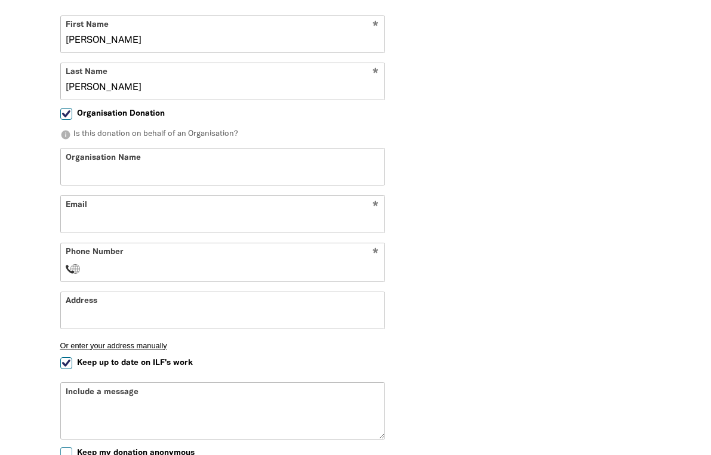 The image size is (711, 455). What do you see at coordinates (135, 363) in the screenshot?
I see `span: Keep up to date on ILF's work` at bounding box center [135, 363].